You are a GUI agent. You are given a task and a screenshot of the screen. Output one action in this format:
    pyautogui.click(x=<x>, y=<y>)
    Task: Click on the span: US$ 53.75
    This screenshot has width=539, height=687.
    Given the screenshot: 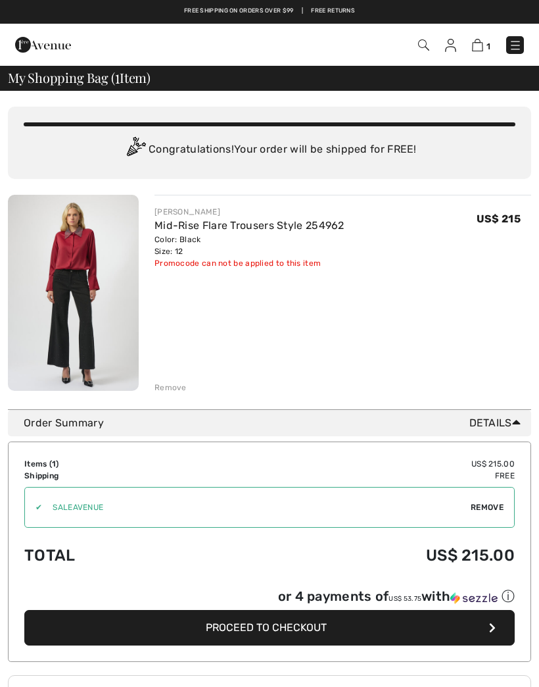 What is the action you would take?
    pyautogui.click(x=405, y=599)
    